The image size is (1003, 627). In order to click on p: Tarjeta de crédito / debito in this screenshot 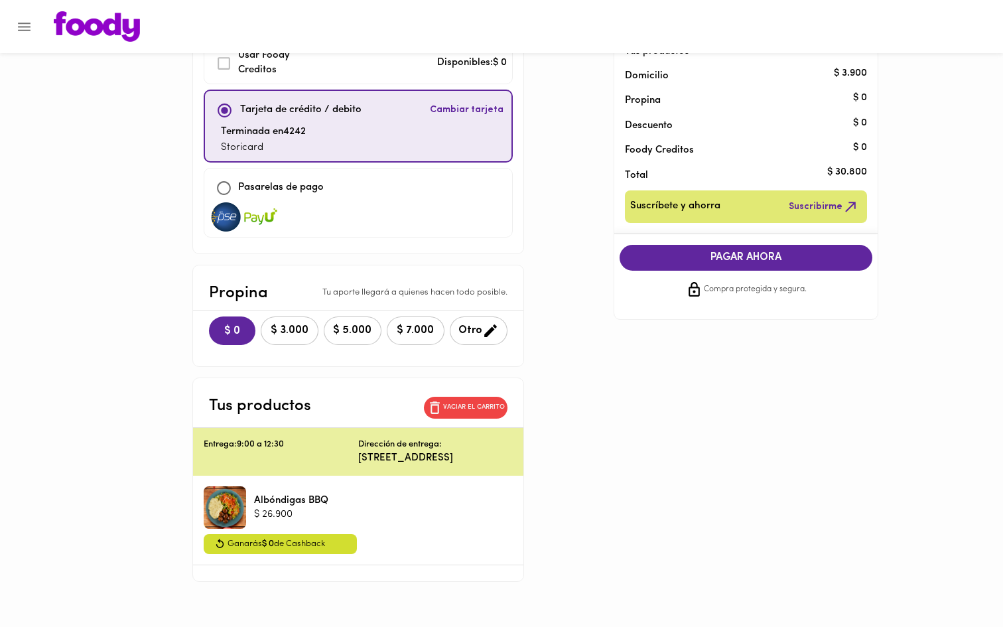, I will do `click(301, 110)`.